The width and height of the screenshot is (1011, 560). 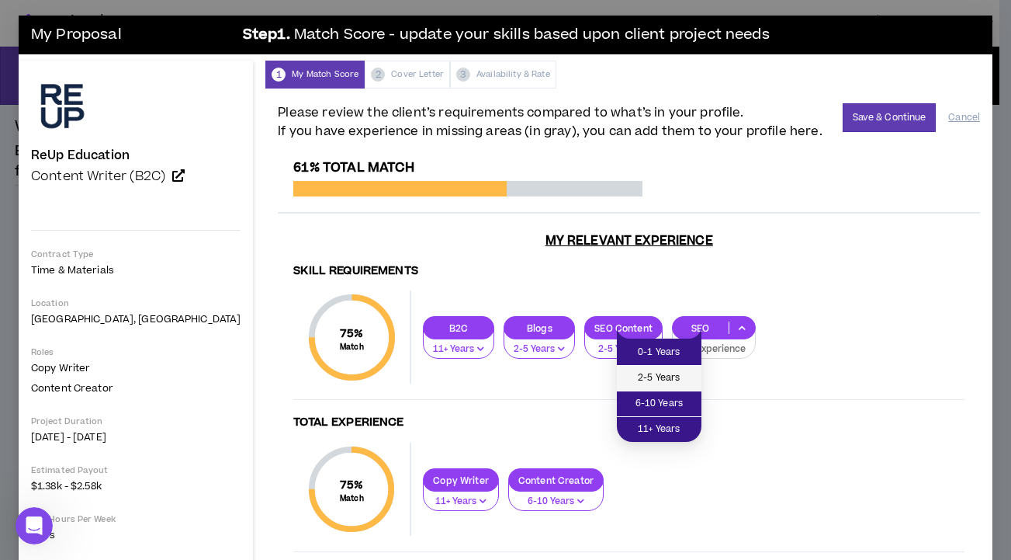 What do you see at coordinates (659, 429) in the screenshot?
I see `span: 11+ Years` at bounding box center [659, 429].